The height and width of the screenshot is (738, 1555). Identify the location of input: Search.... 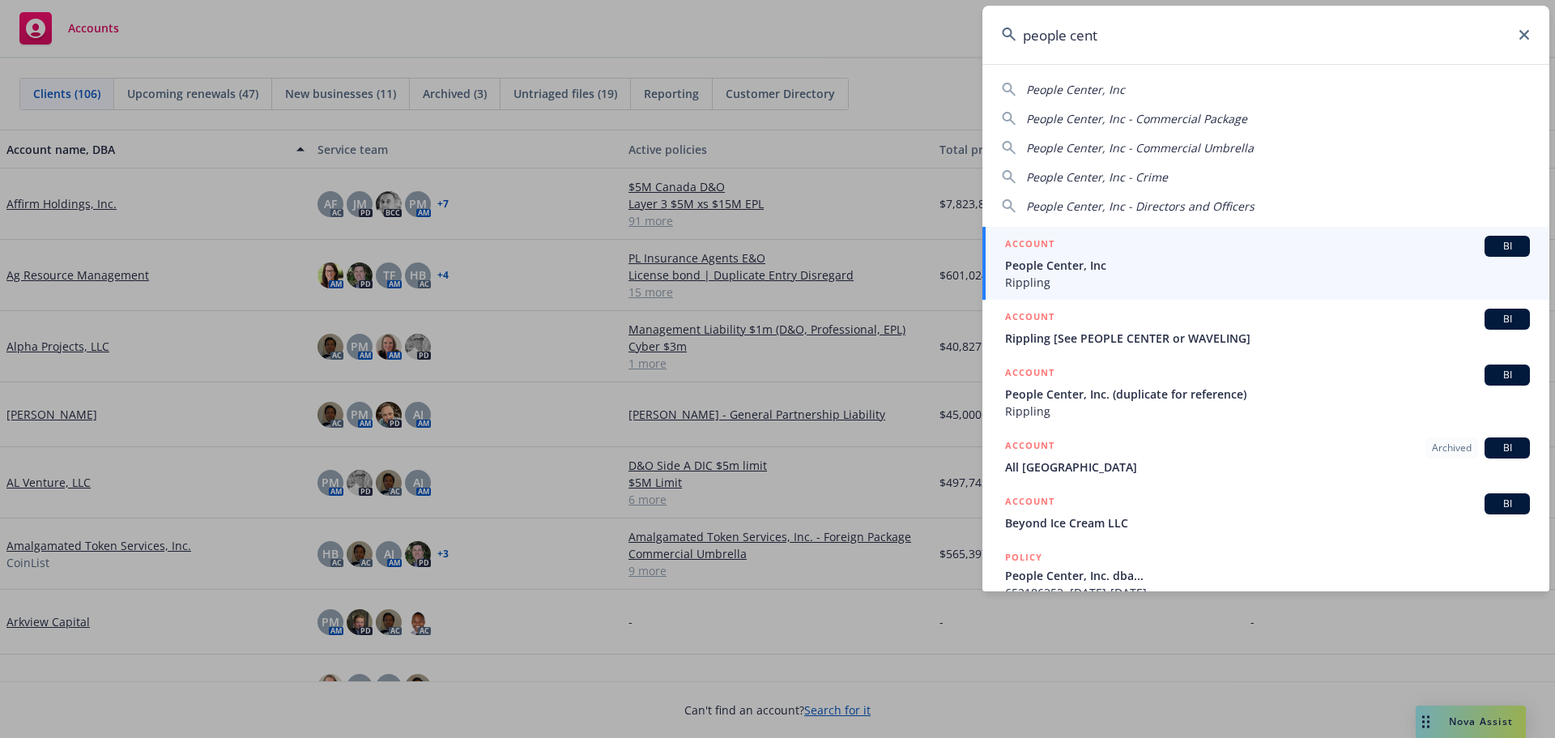
(1266, 35).